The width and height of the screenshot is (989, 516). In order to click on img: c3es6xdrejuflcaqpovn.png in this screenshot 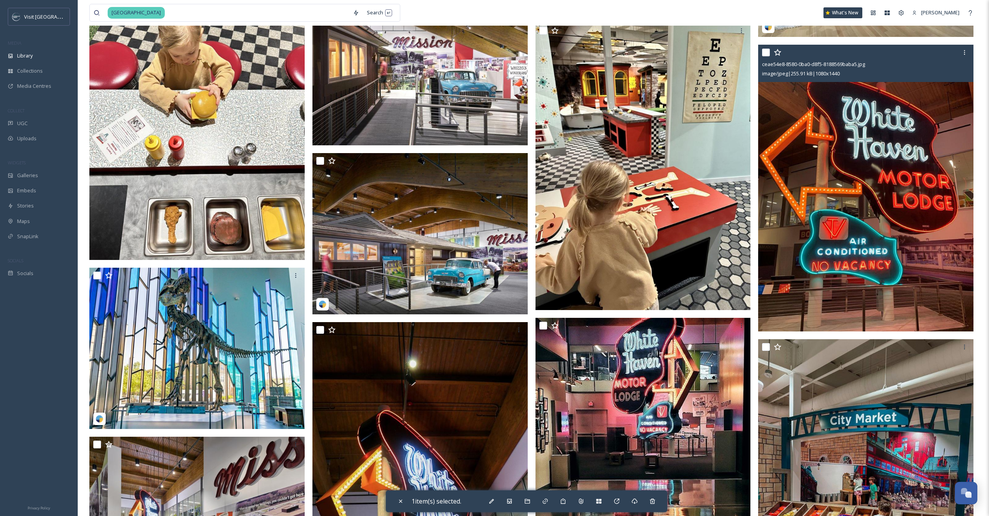, I will do `click(16, 17)`.